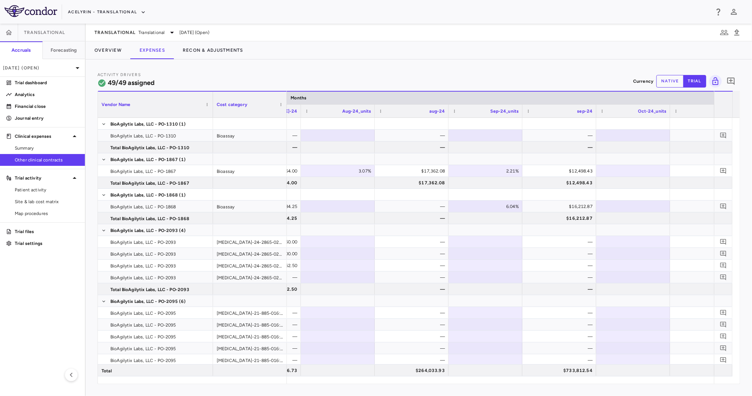 The width and height of the screenshot is (752, 396). I want to click on p: Analytics, so click(47, 95).